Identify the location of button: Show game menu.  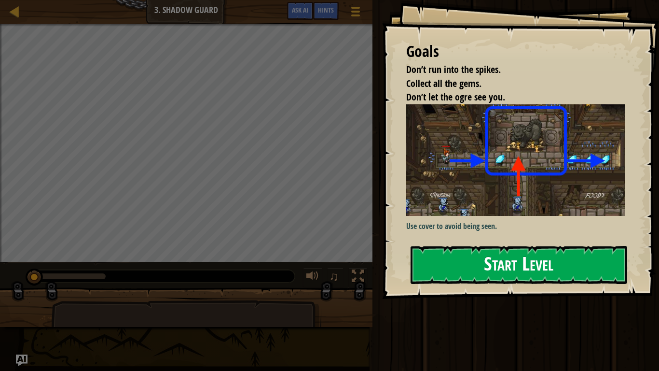
(356, 13).